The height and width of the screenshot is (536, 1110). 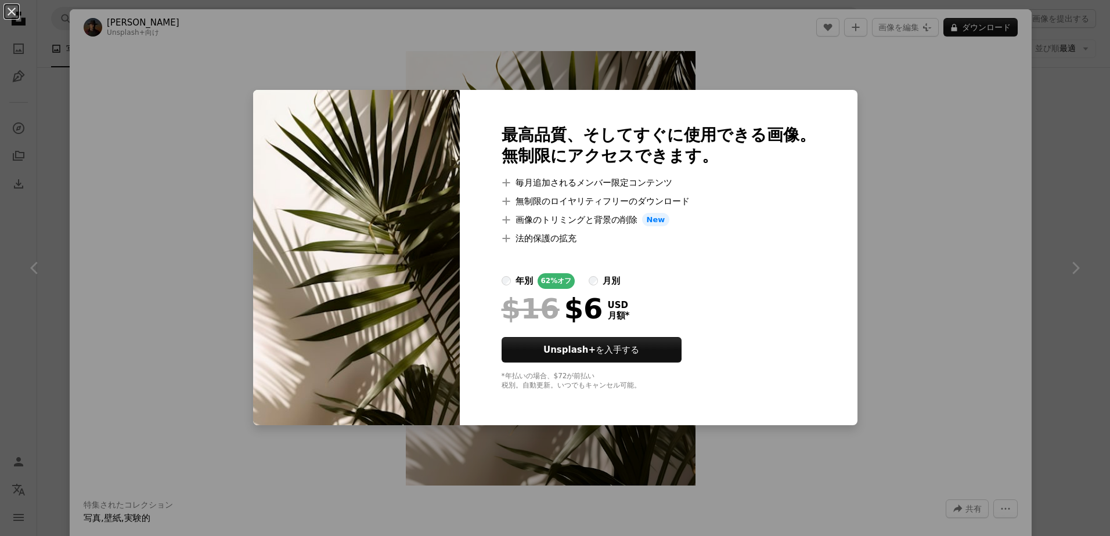 I want to click on li: 画像のトリミングと背景の削除, so click(x=658, y=220).